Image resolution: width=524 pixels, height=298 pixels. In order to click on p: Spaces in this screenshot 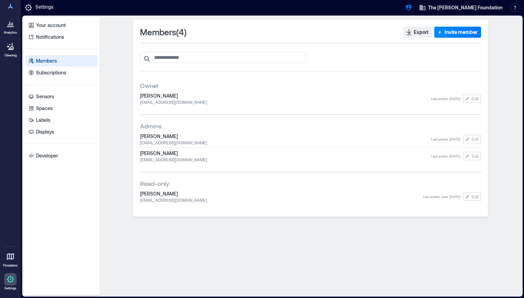, I will do `click(44, 108)`.